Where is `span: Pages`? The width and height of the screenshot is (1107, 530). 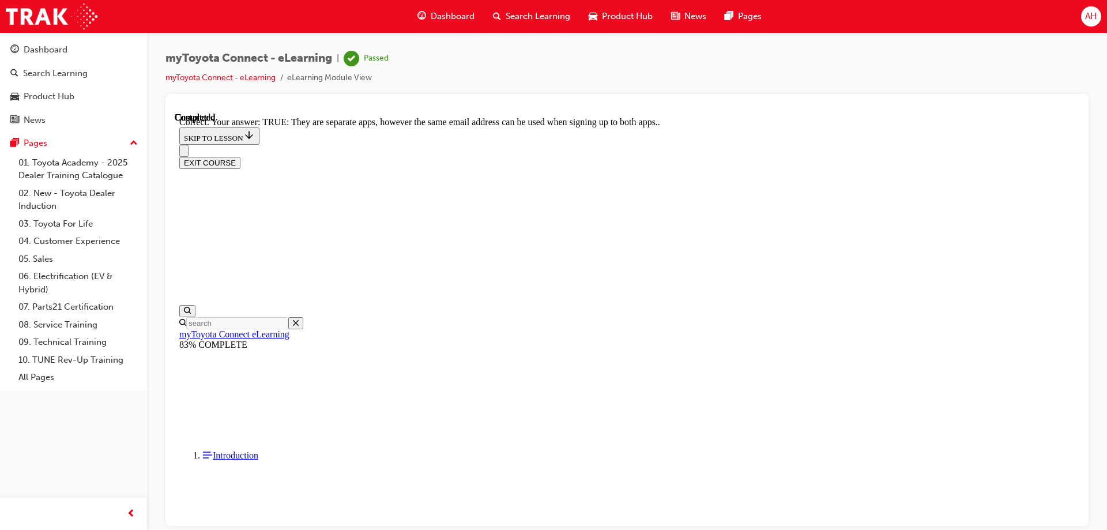 span: Pages is located at coordinates (750, 16).